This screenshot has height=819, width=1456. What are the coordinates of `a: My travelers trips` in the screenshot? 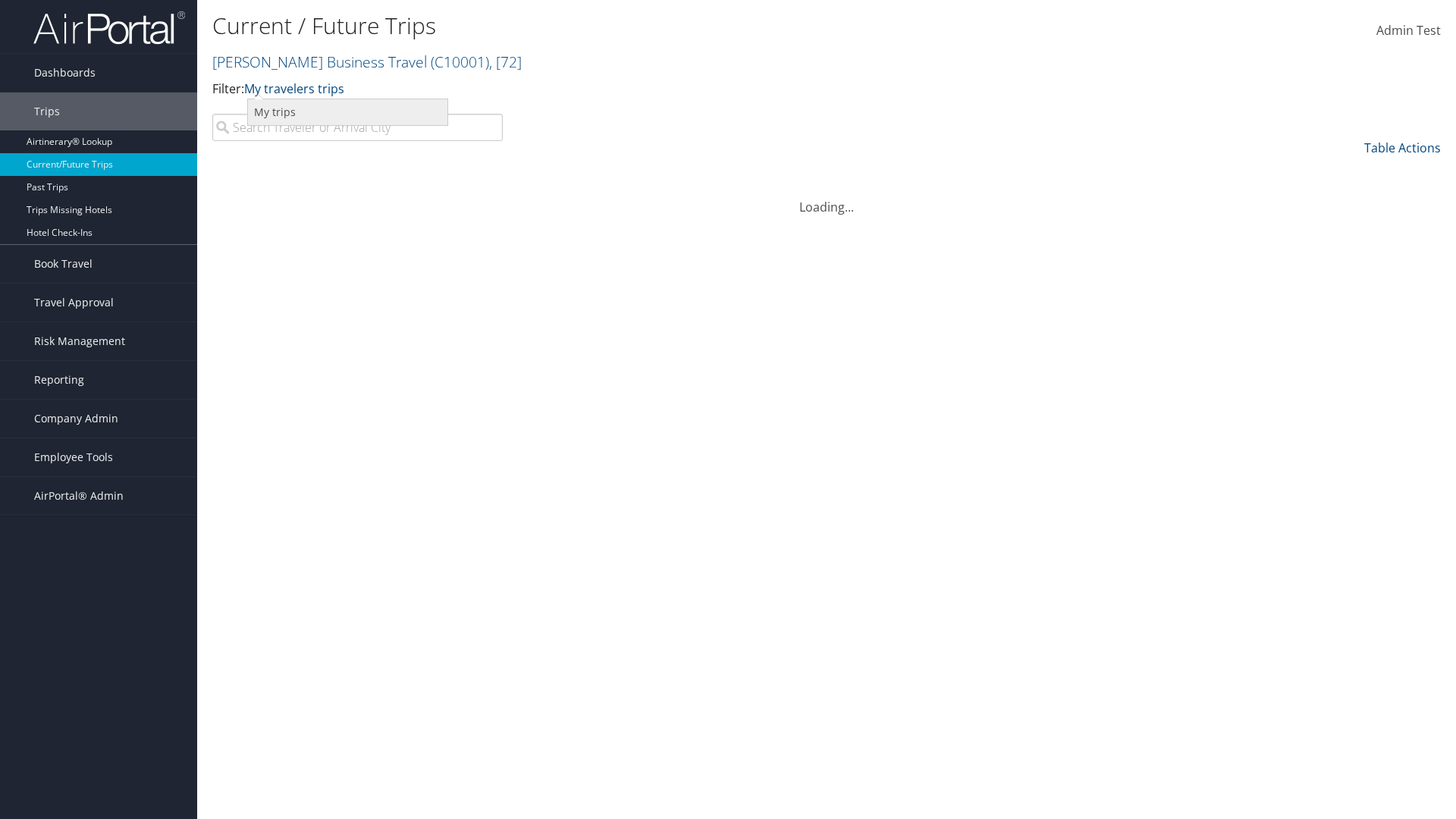 It's located at (294, 89).